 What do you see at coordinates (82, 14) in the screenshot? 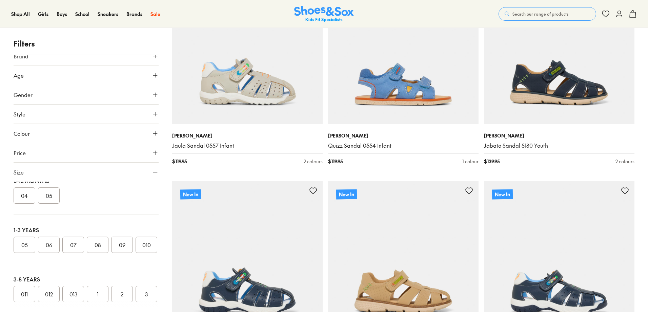
I see `span: School` at bounding box center [82, 14].